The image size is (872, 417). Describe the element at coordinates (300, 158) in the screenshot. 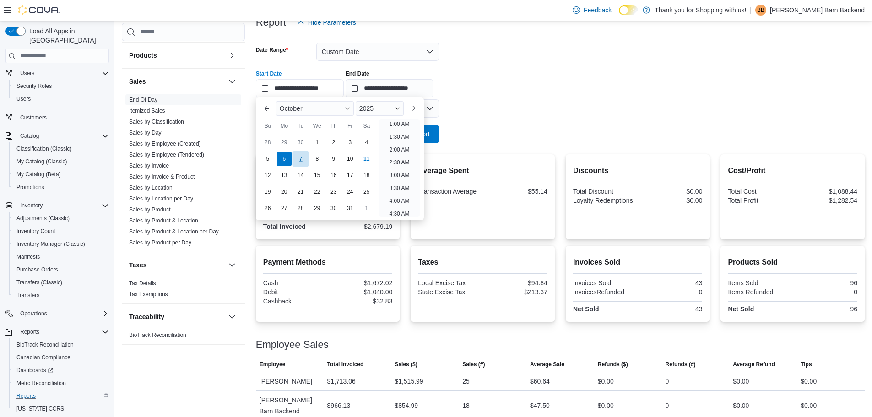

I see `div: day-7` at that location.